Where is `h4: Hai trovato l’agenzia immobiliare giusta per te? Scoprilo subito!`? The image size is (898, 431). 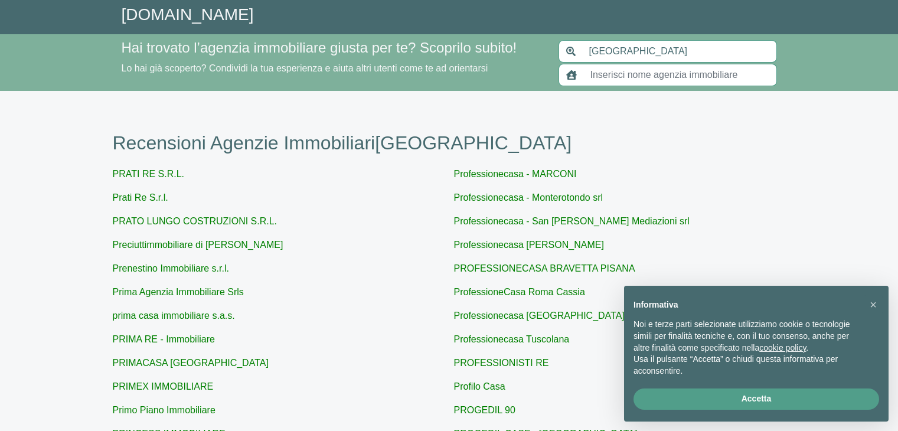 h4: Hai trovato l’agenzia immobiliare giusta per te? Scoprilo subito! is located at coordinates (333, 48).